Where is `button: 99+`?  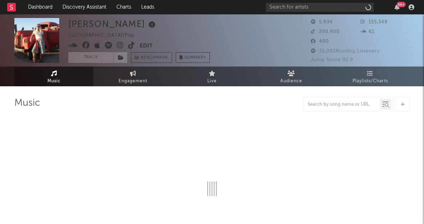 button: 99+ is located at coordinates (397, 7).